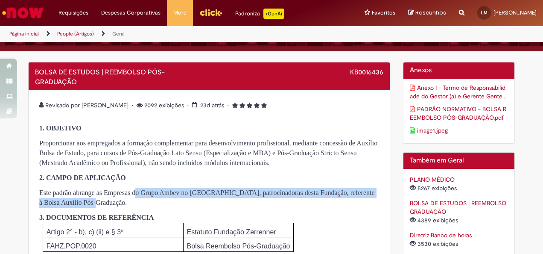 This screenshot has height=254, width=543. Describe the element at coordinates (249, 105) in the screenshot. I see `span: Classificação média do artigo - 5.0 estrelas` at that location.